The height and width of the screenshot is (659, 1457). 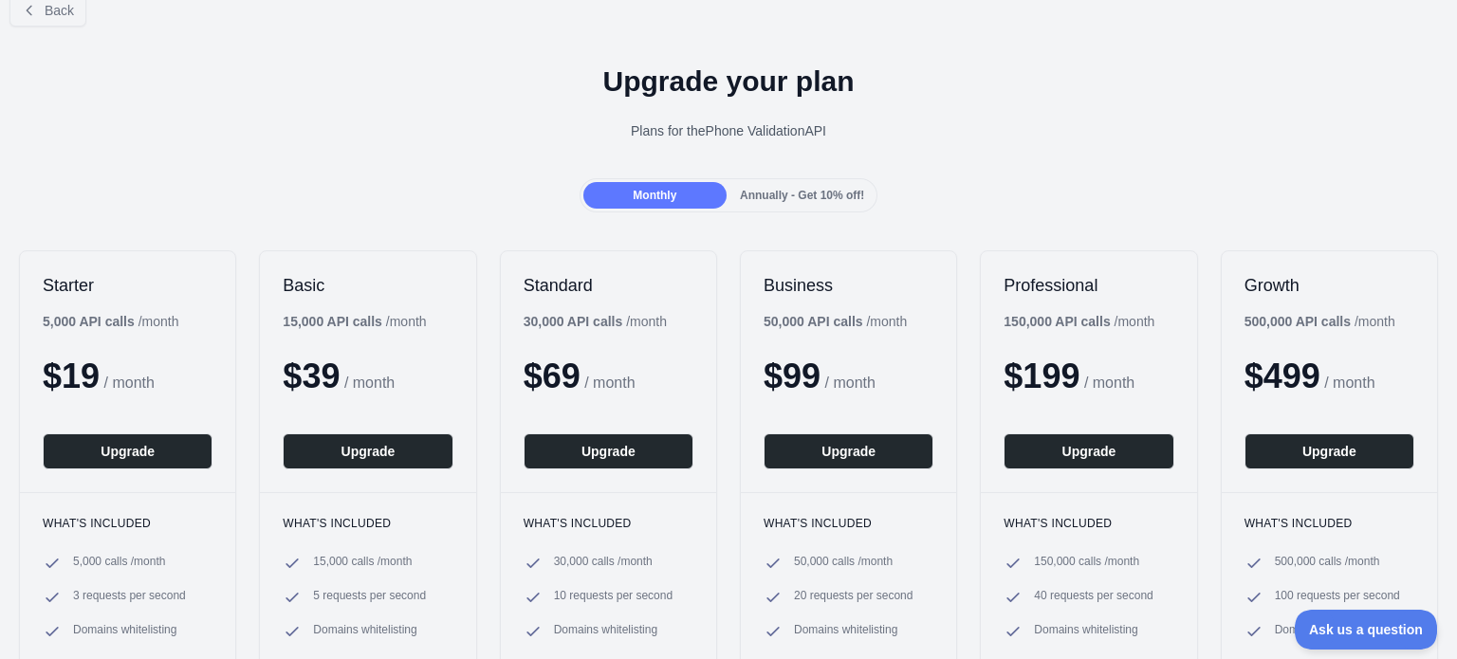 What do you see at coordinates (1298, 322) in the screenshot?
I see `b: 500,000 API calls` at bounding box center [1298, 322].